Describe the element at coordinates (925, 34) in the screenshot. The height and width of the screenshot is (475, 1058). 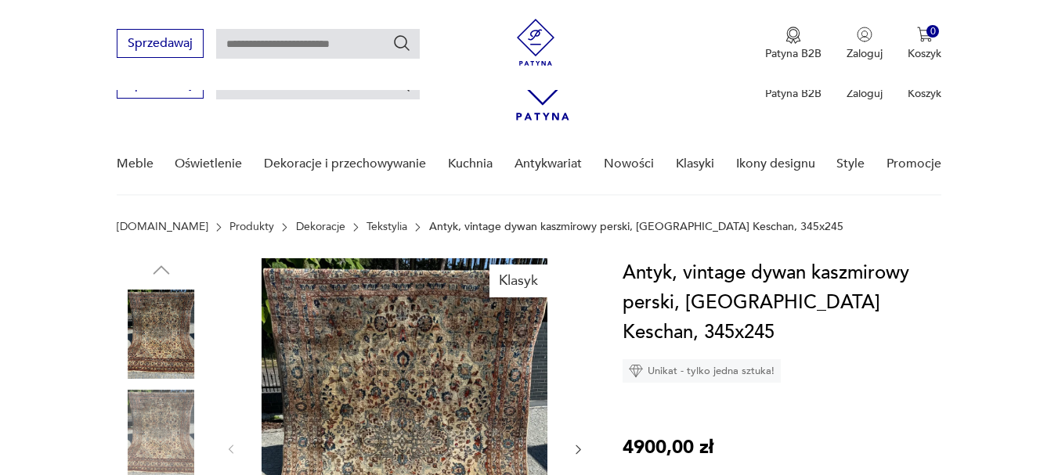
I see `img: Ikona koszyka` at that location.